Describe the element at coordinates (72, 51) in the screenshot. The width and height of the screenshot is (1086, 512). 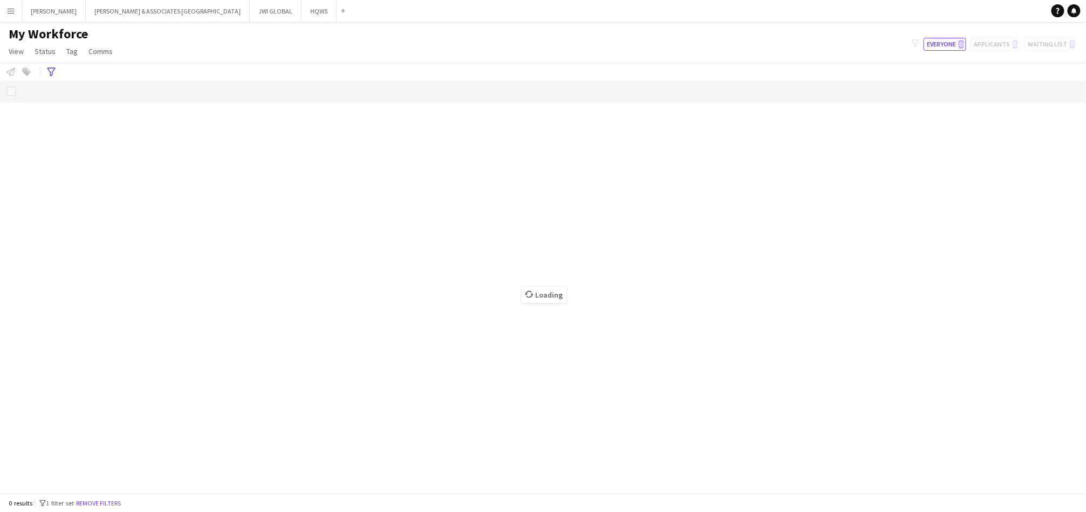
I see `a: Tag` at that location.